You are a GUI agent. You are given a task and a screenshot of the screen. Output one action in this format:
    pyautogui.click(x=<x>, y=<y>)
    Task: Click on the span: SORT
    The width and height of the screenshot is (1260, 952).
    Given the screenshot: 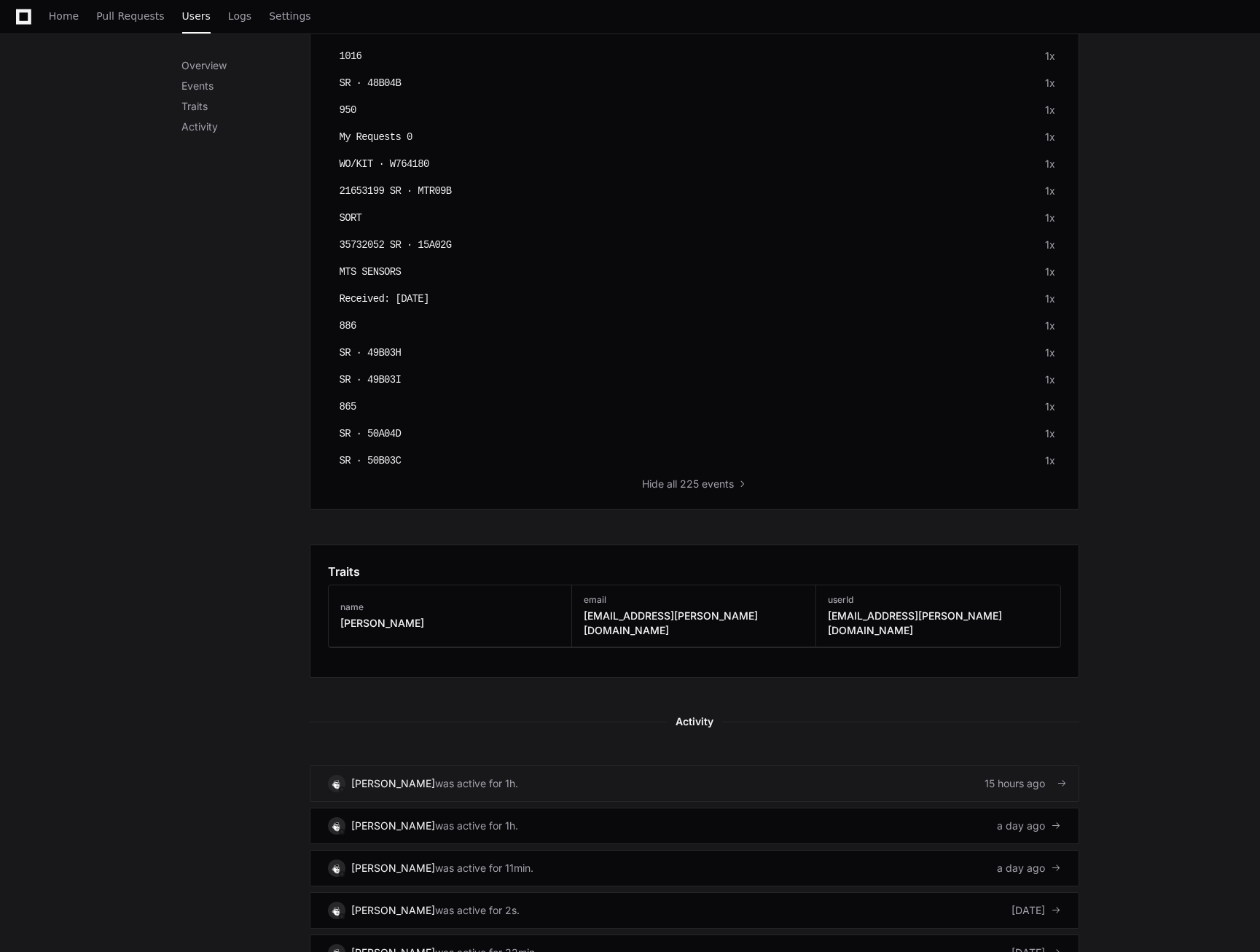 What is the action you would take?
    pyautogui.click(x=351, y=218)
    